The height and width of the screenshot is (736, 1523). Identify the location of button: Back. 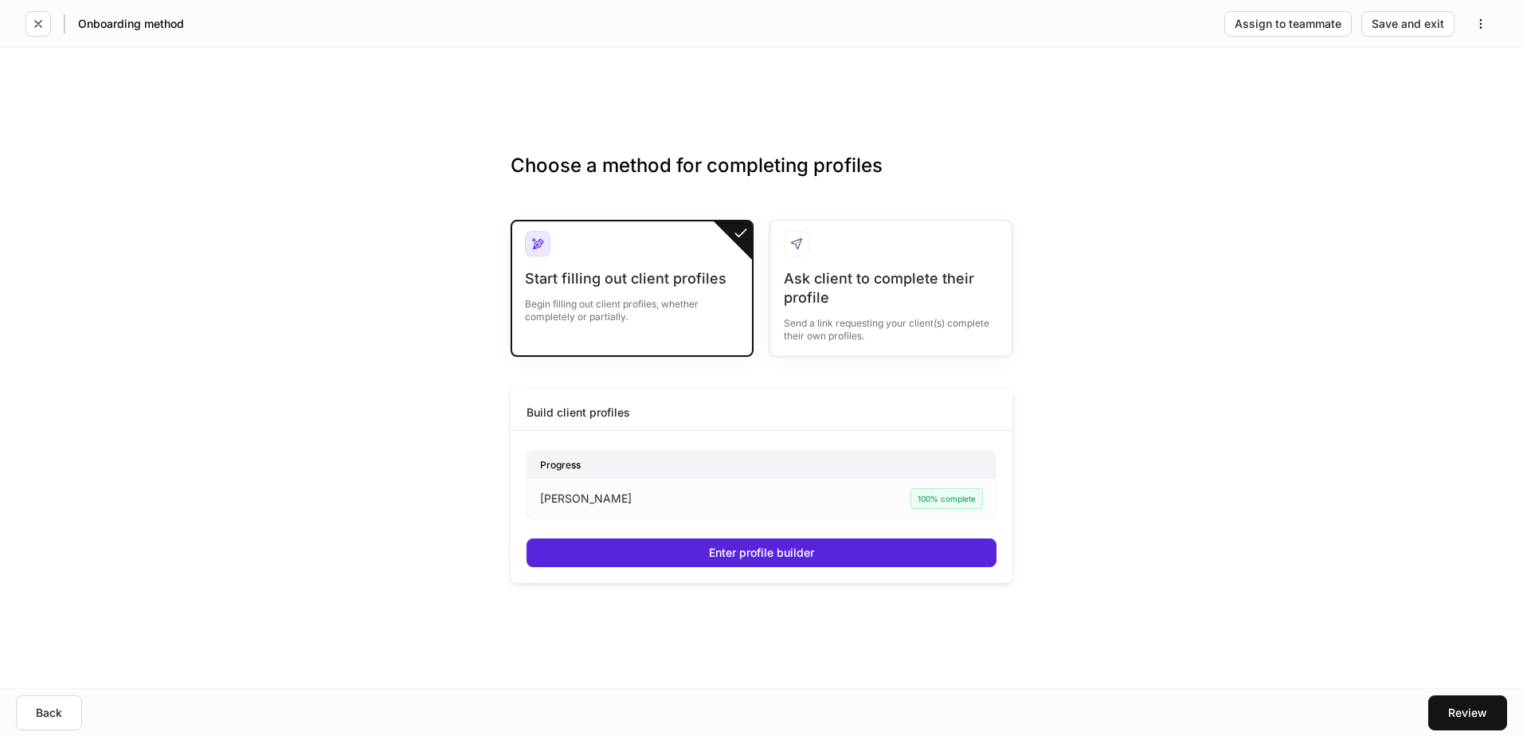
(49, 713).